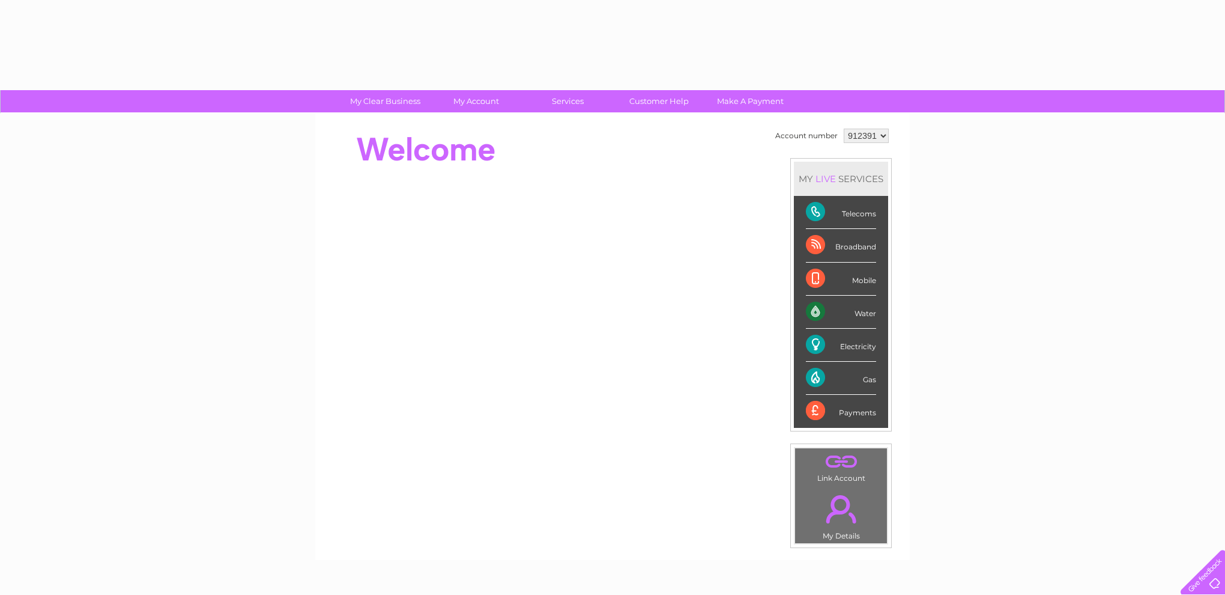 This screenshot has width=1225, height=595. What do you see at coordinates (659, 101) in the screenshot?
I see `a: Customer Help` at bounding box center [659, 101].